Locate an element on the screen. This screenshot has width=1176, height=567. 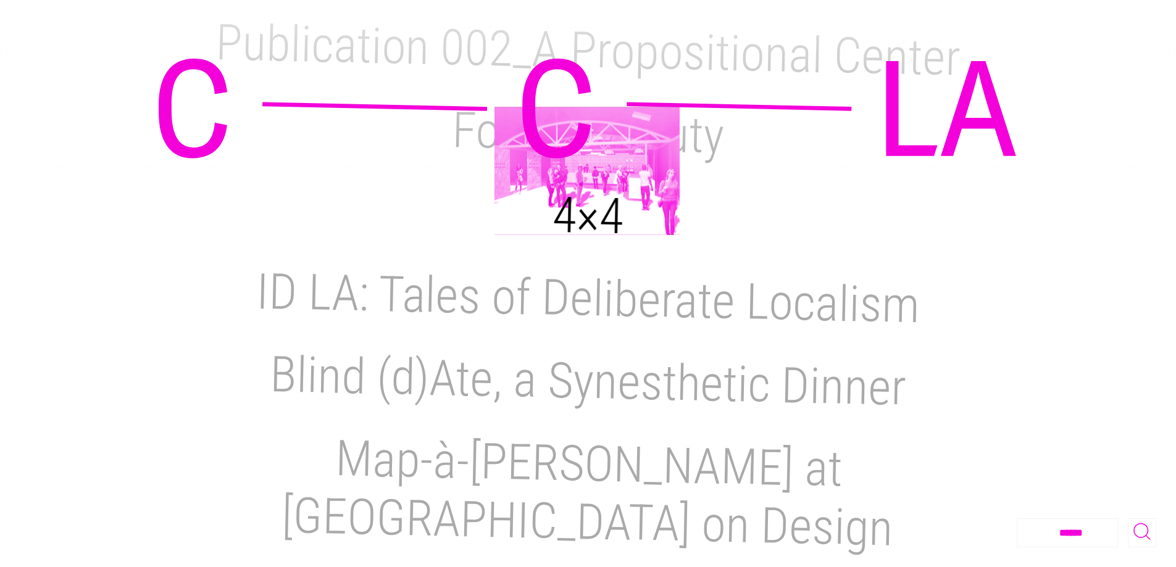
h2: Blind (d)Ate, a Synesthetic Dinner is located at coordinates (588, 382).